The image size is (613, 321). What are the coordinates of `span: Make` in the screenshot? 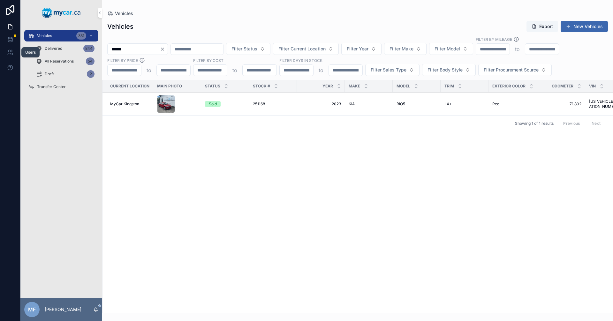 It's located at (355, 86).